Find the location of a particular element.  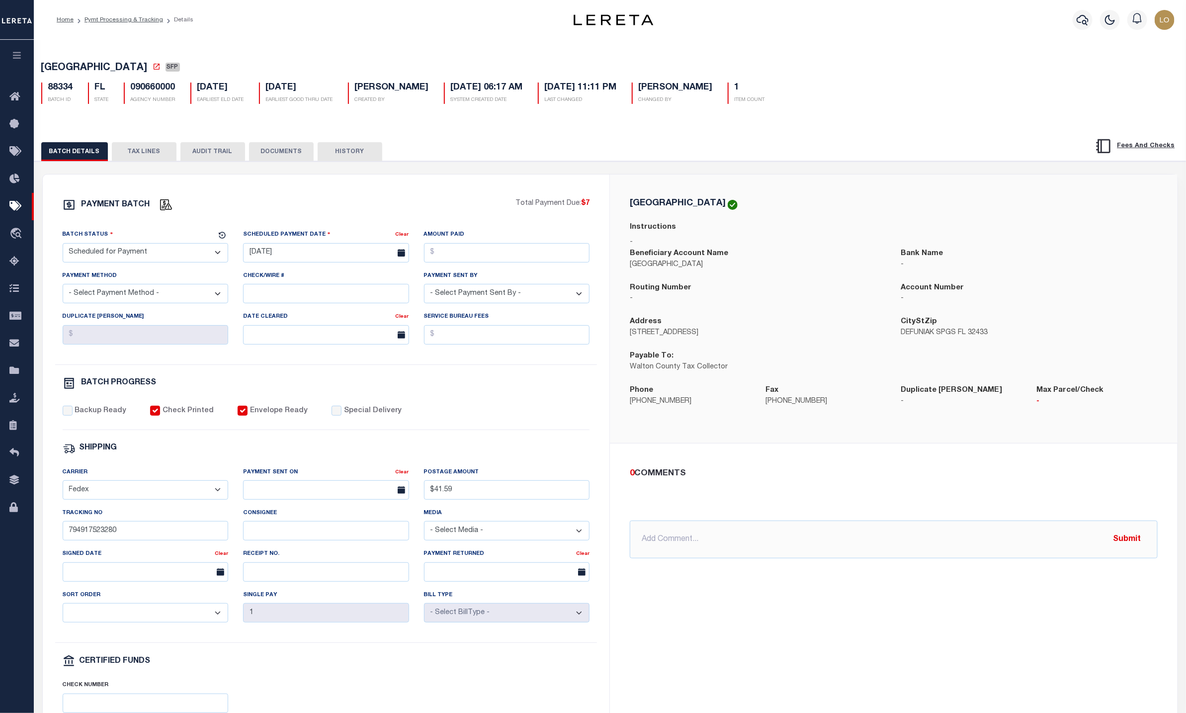

h6: CERTIFIED FUNDS is located at coordinates (115, 661).